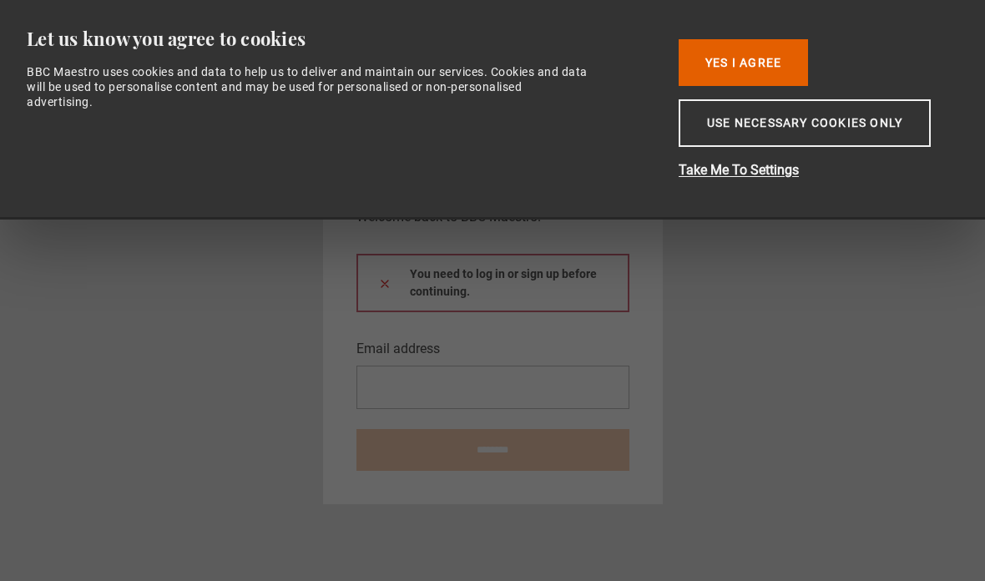 The width and height of the screenshot is (985, 581). Describe the element at coordinates (804, 123) in the screenshot. I see `button: Use necessary cookies only` at that location.